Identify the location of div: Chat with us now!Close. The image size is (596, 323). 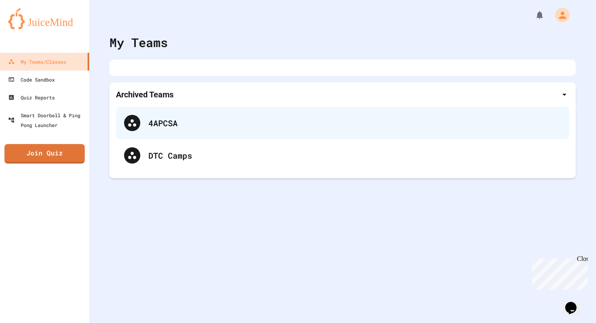
(30, 27).